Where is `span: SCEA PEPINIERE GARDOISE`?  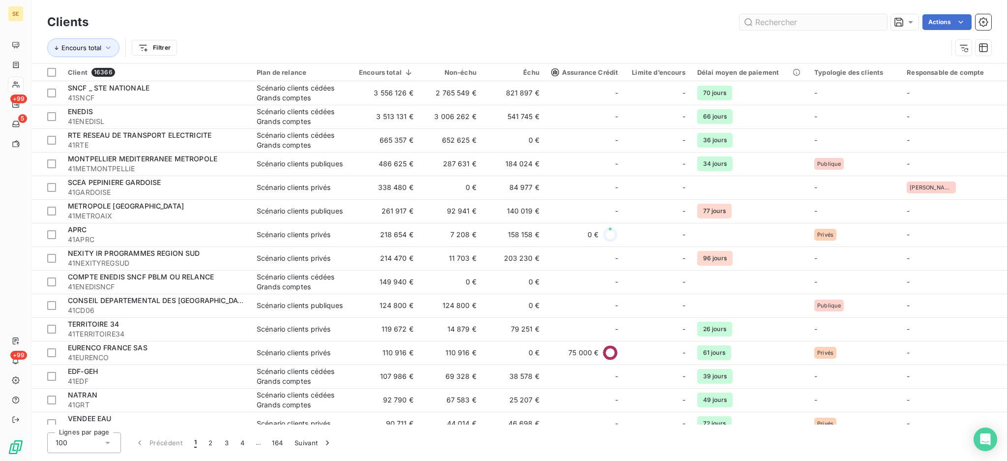
span: SCEA PEPINIERE GARDOISE is located at coordinates (114, 182).